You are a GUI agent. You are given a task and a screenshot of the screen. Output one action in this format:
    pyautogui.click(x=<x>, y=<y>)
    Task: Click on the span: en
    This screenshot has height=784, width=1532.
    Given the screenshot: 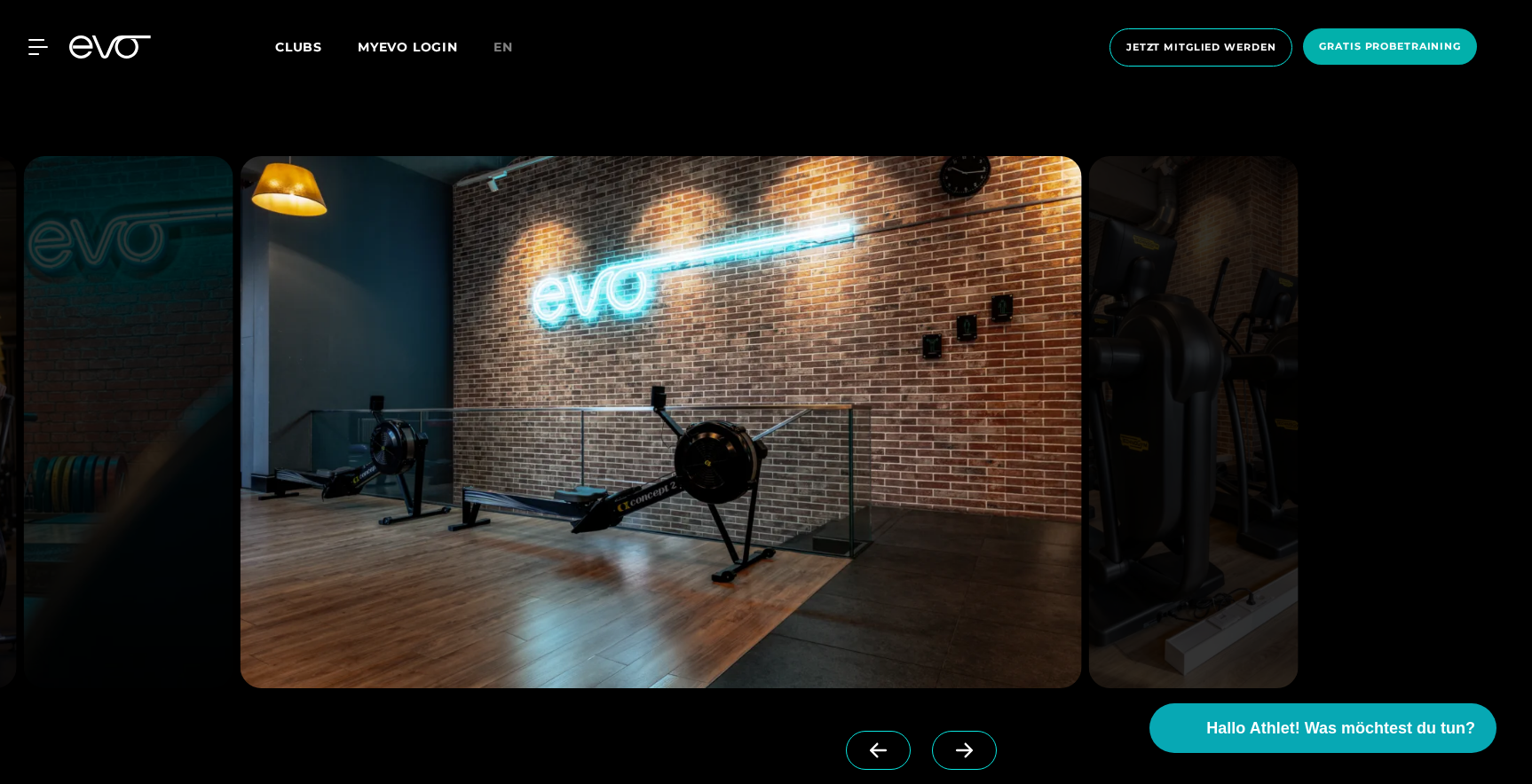 What is the action you would take?
    pyautogui.click(x=503, y=47)
    